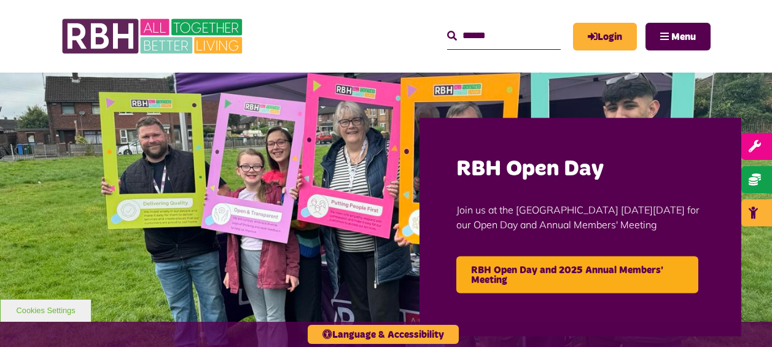  What do you see at coordinates (581, 169) in the screenshot?
I see `h2: RBH Open Day` at bounding box center [581, 169].